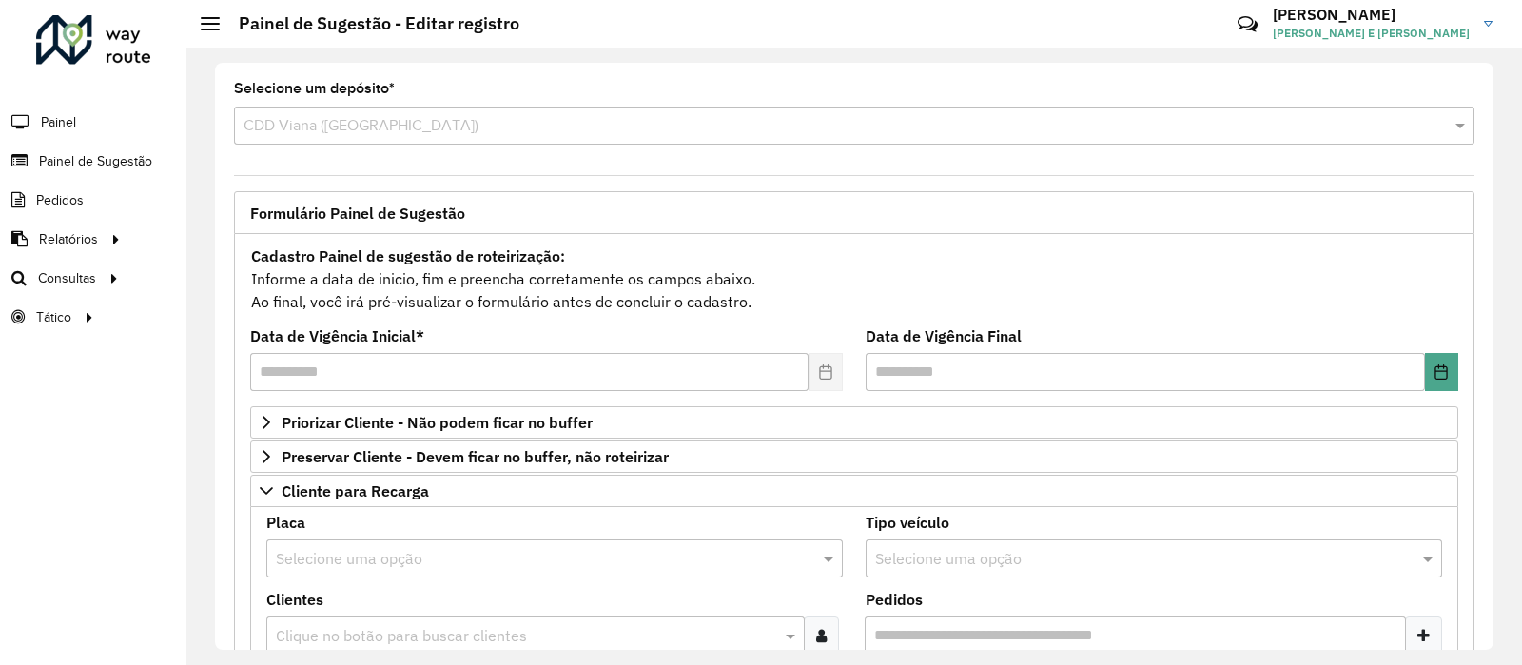  Describe the element at coordinates (854, 456) in the screenshot. I see `a: Preservar Cliente - Devem ficar no buffer, não roteirizar` at that location.